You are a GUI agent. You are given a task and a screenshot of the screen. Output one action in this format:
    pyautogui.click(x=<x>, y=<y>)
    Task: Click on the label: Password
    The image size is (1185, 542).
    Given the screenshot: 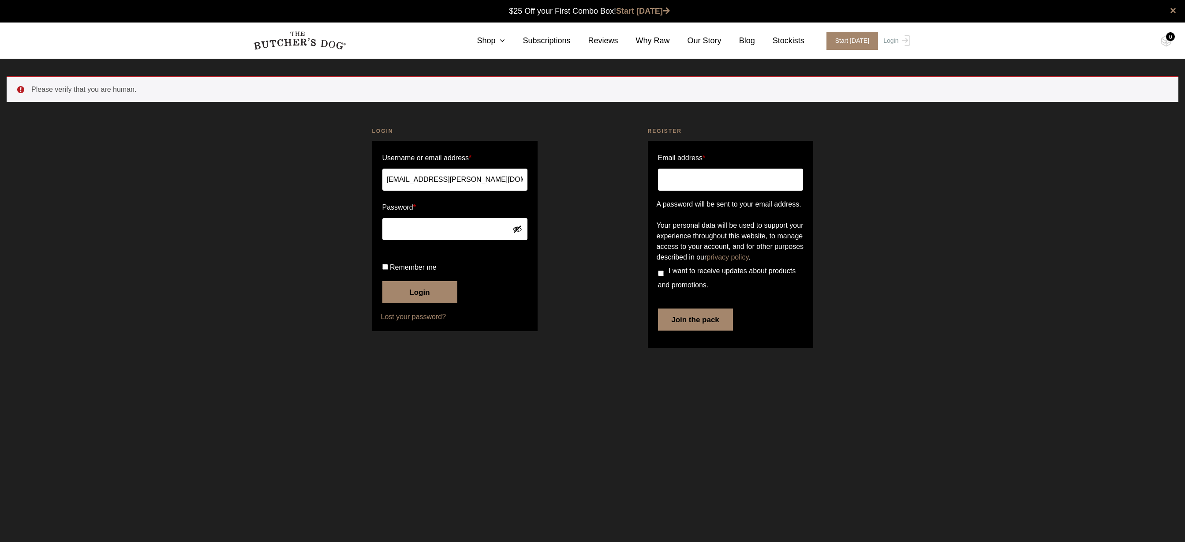 What is the action you would take?
    pyautogui.click(x=455, y=207)
    